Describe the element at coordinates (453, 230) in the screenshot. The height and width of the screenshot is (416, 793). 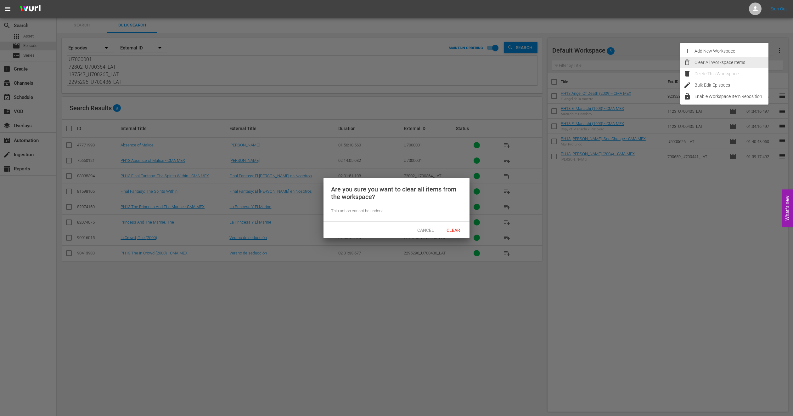
I see `button: Clear` at that location.